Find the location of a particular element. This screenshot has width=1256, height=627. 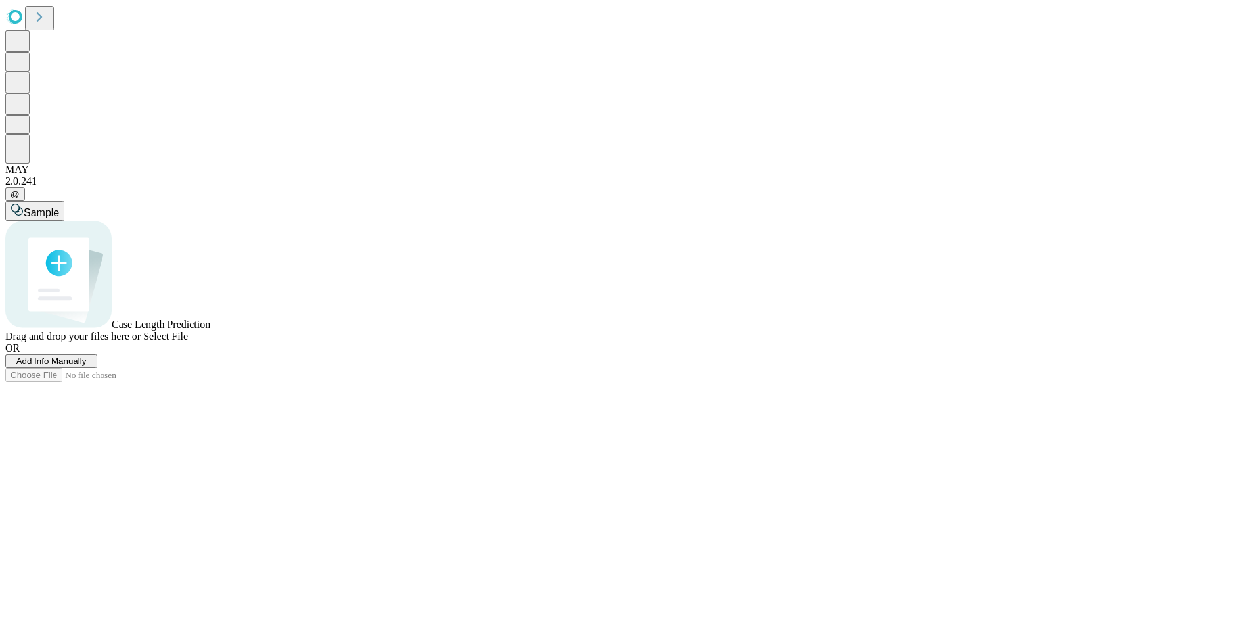

button: Add Info Manually is located at coordinates (51, 361).